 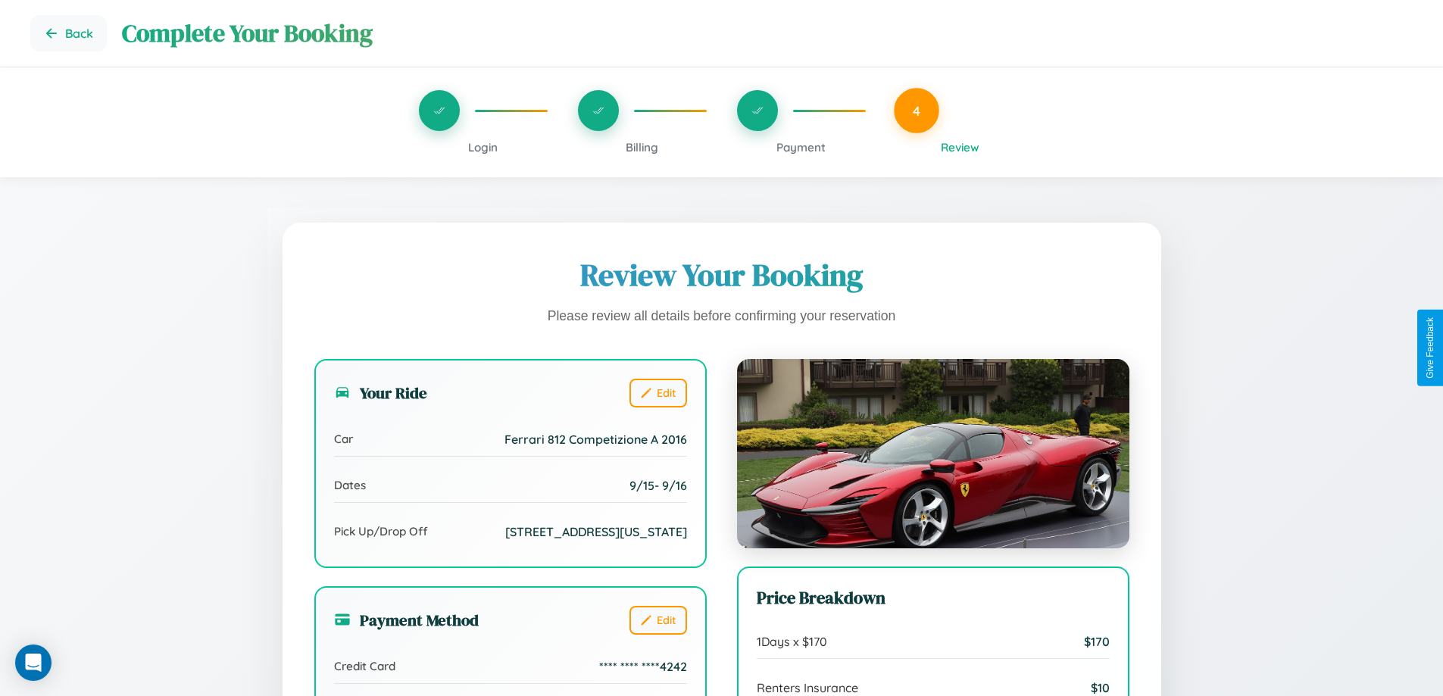 What do you see at coordinates (722, 275) in the screenshot?
I see `h1: Review Your Booking` at bounding box center [722, 275].